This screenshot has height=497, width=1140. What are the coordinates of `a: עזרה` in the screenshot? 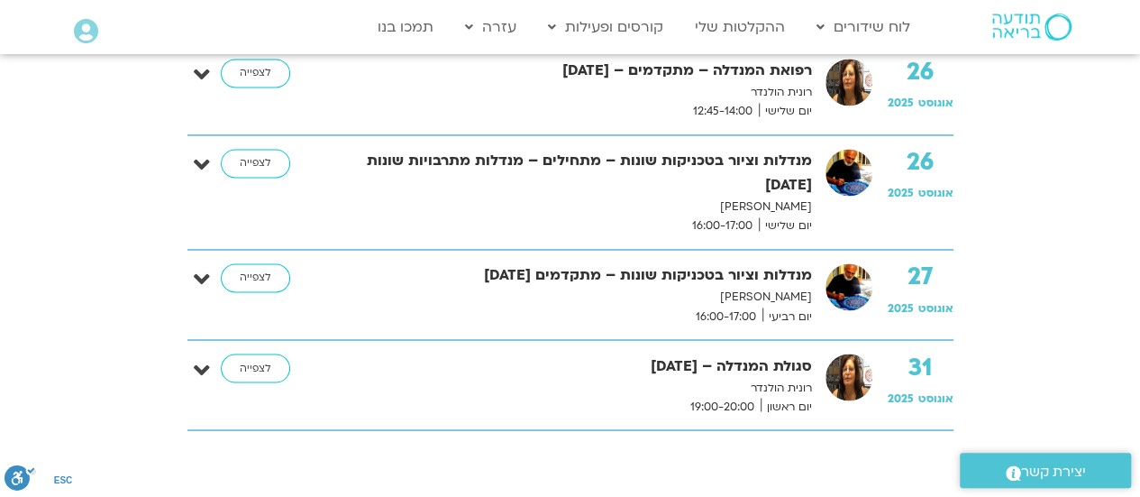 It's located at (490, 27).